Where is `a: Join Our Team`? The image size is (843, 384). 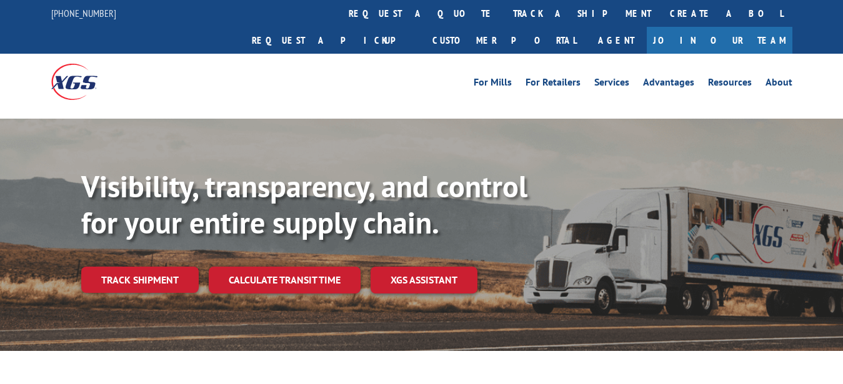
a: Join Our Team is located at coordinates (720, 40).